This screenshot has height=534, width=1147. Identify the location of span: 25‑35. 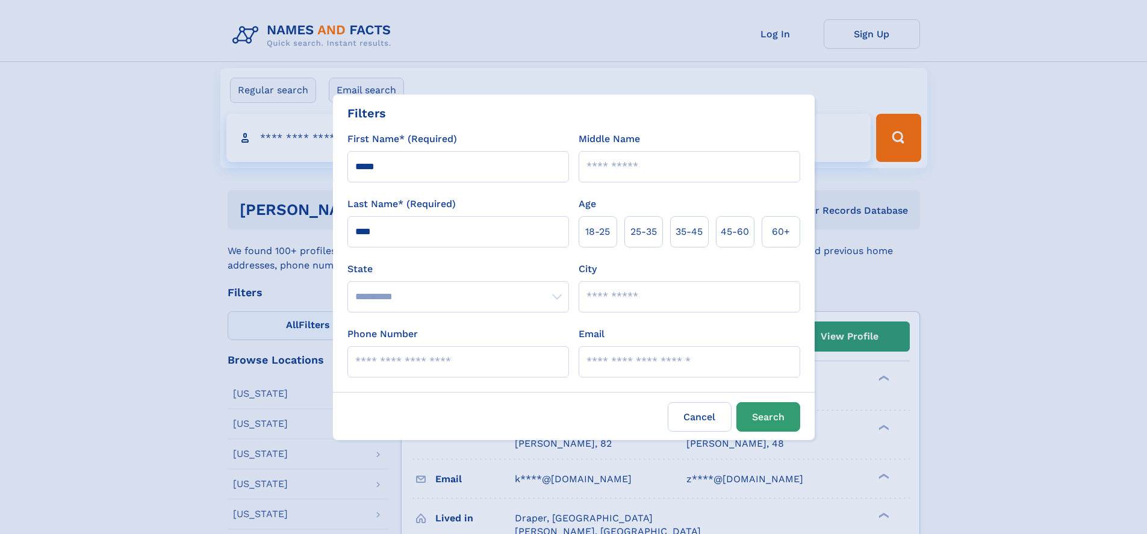
(644, 232).